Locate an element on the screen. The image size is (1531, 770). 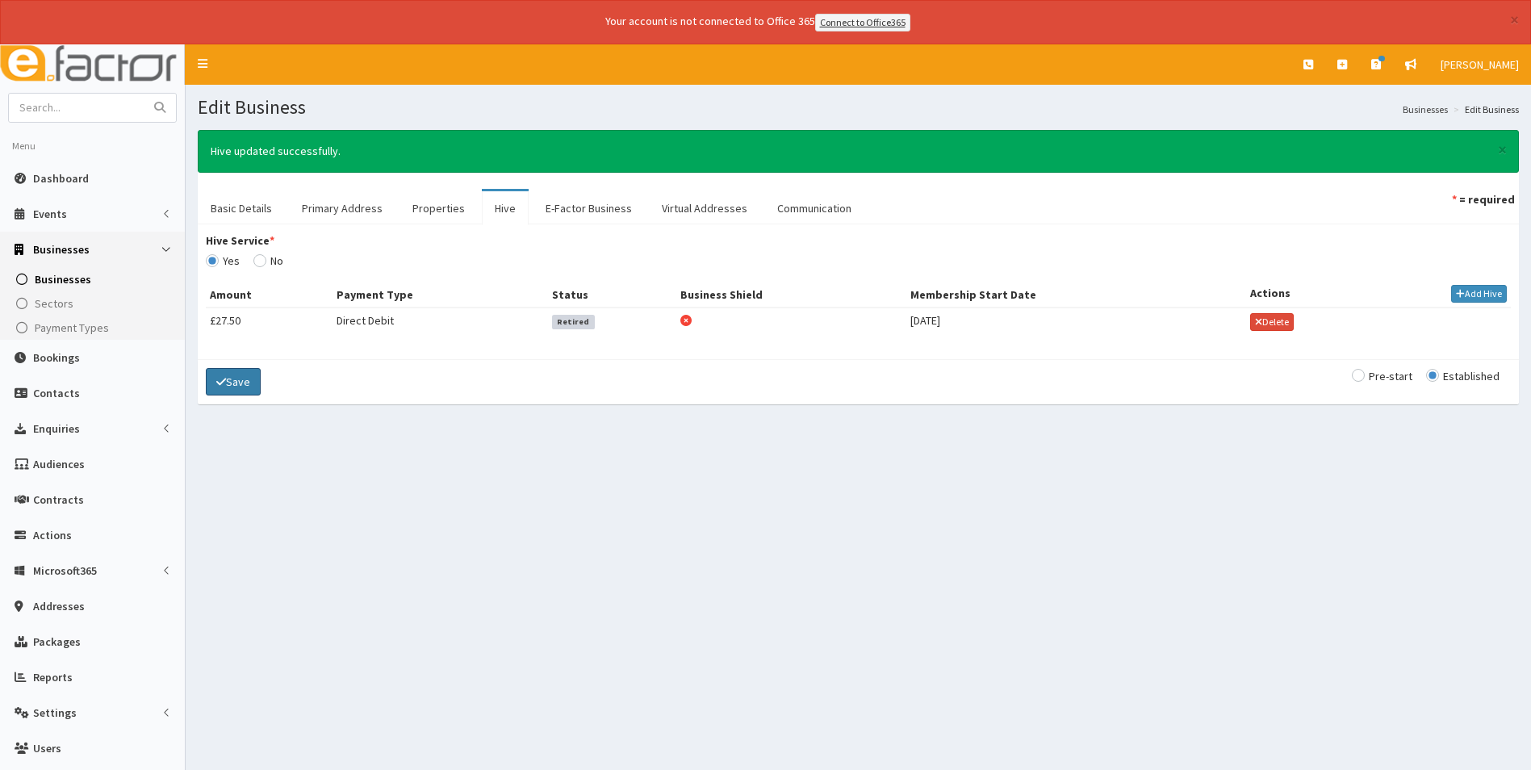
a: Delete is located at coordinates (1272, 322).